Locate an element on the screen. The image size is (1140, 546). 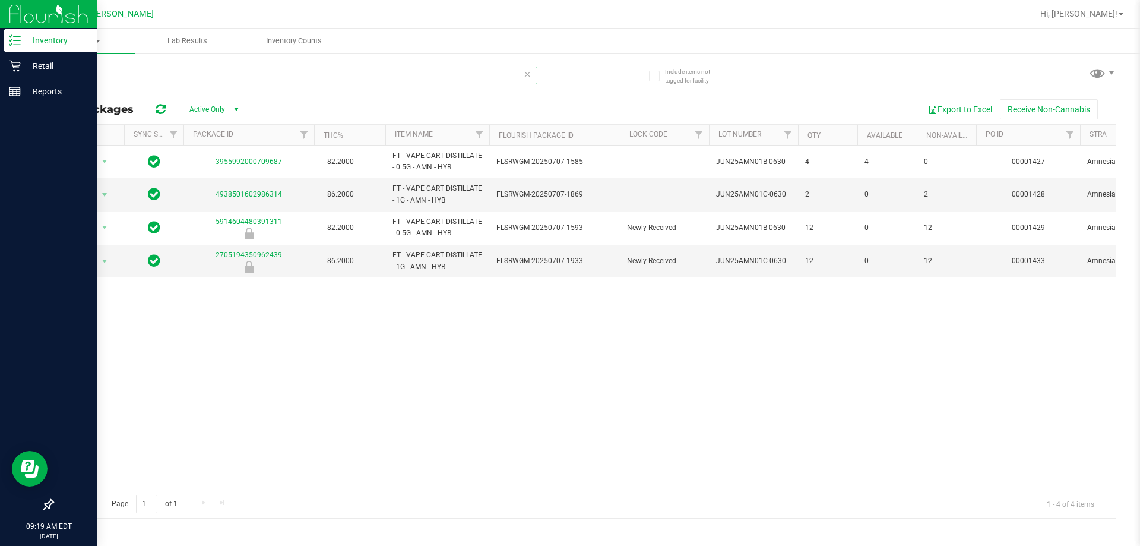
span: All Packages is located at coordinates (103, 109).